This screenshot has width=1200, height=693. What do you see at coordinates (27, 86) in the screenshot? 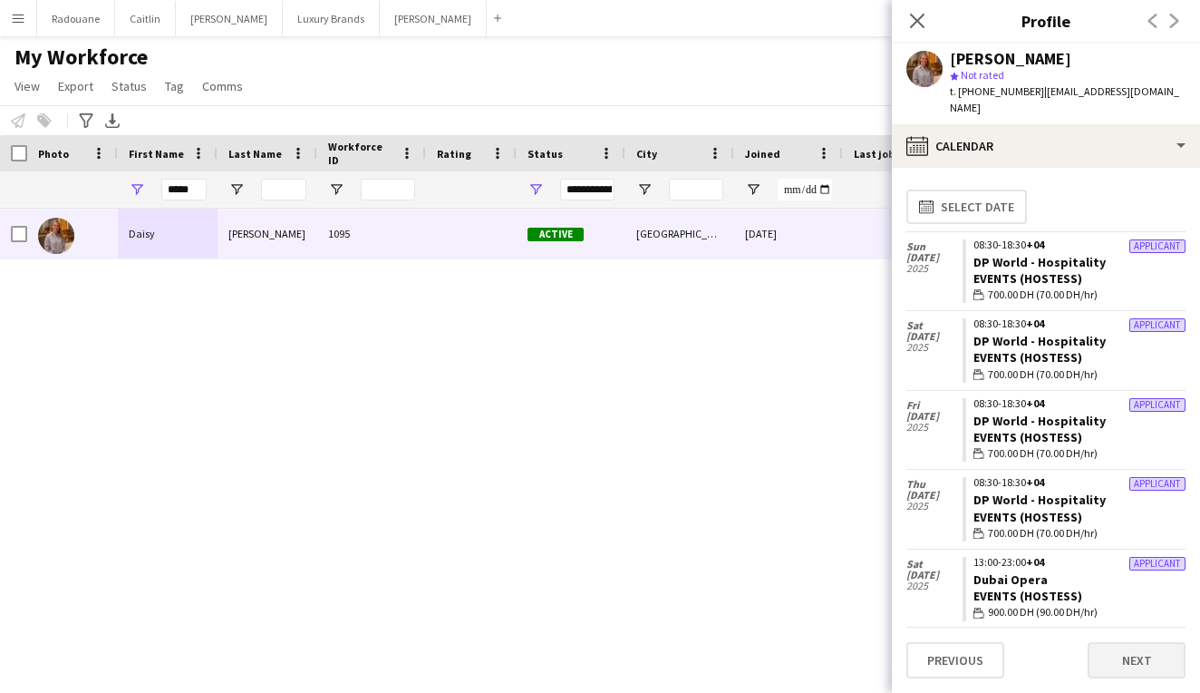
I see `span: View` at bounding box center [27, 86].